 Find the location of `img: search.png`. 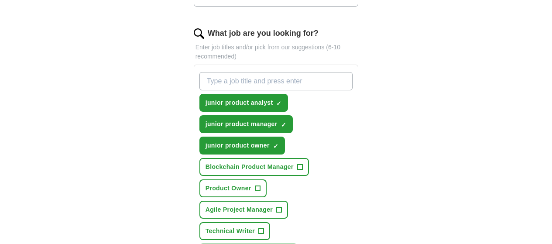

img: search.png is located at coordinates (199, 34).